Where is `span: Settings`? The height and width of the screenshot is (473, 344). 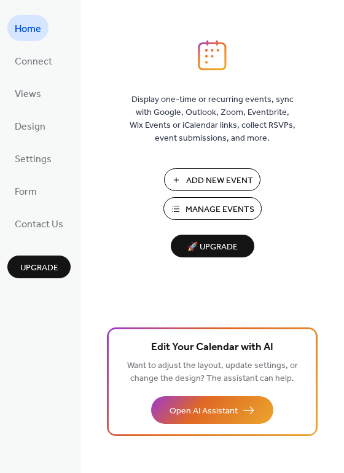 span: Settings is located at coordinates (33, 159).